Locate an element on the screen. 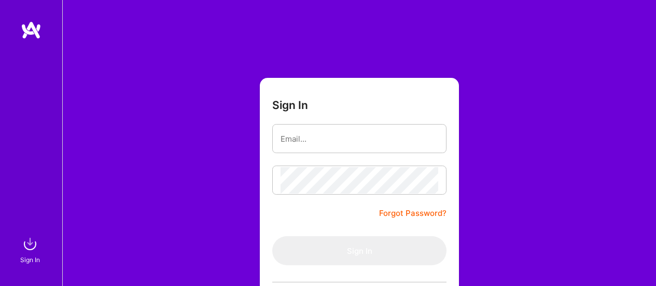 This screenshot has width=656, height=286. img: sign in is located at coordinates (30, 244).